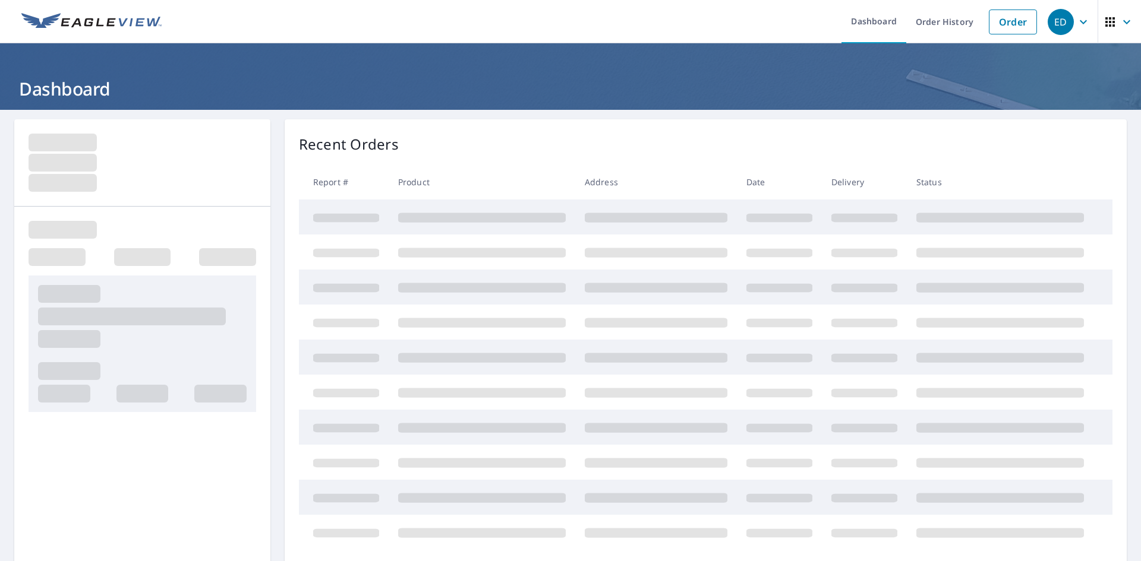  I want to click on th: Status, so click(1000, 182).